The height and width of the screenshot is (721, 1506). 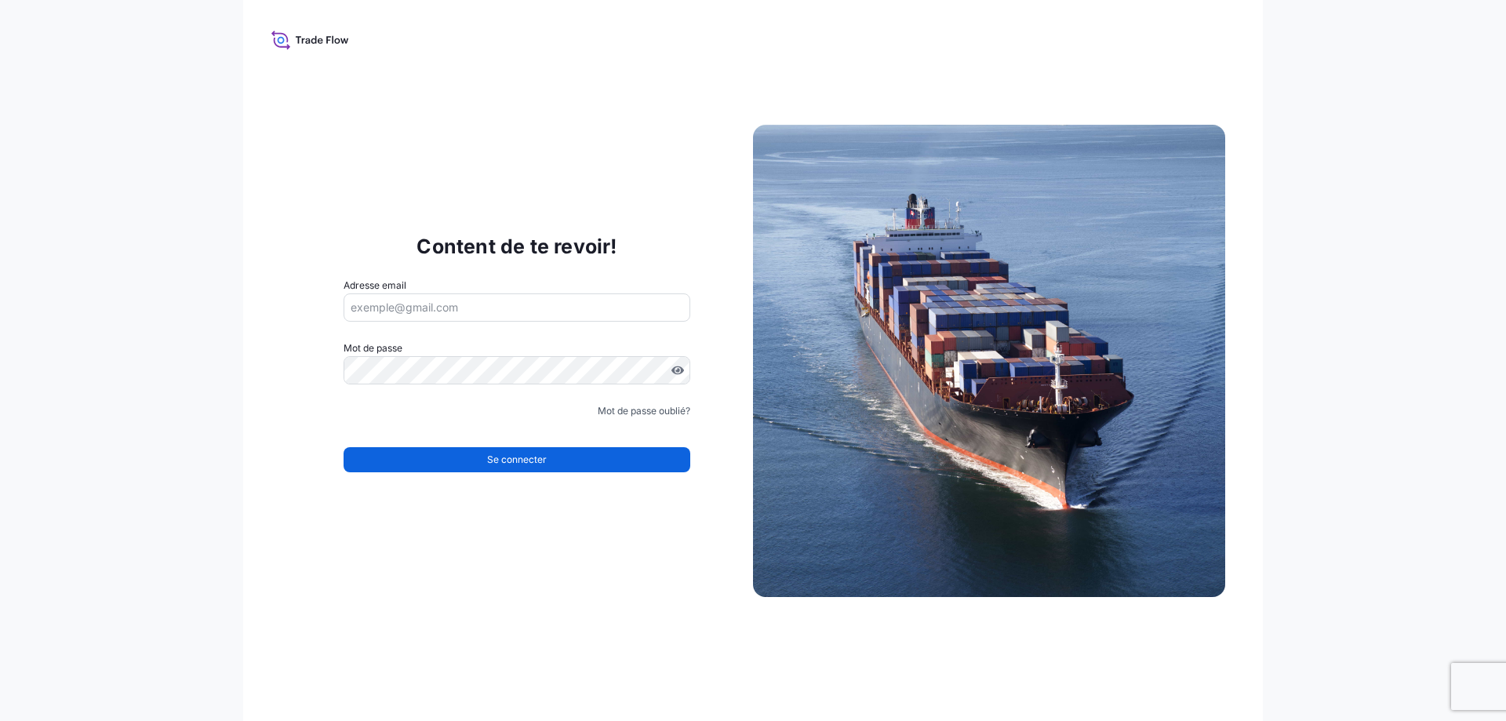 I want to click on font: Se connecter, so click(x=517, y=459).